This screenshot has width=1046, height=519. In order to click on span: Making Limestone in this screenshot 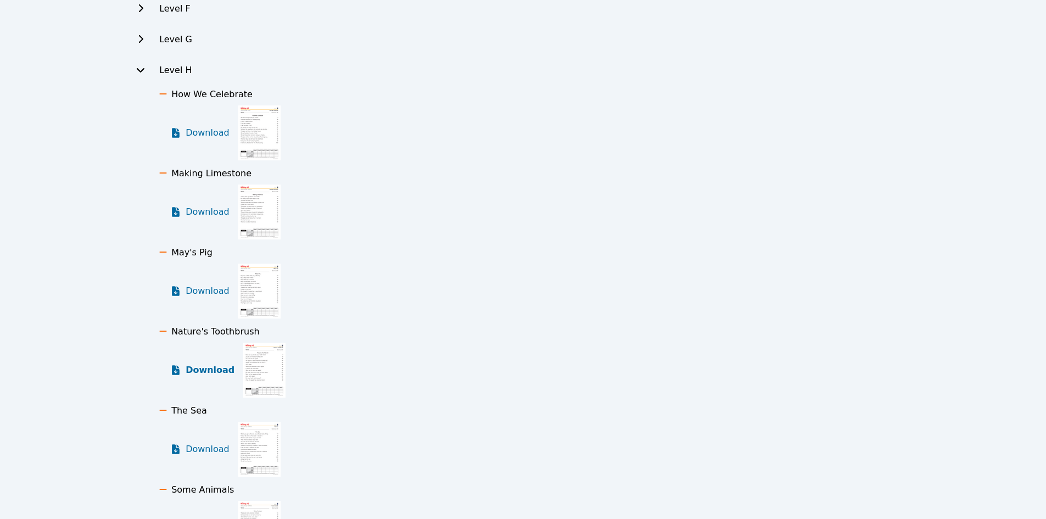, I will do `click(211, 173)`.